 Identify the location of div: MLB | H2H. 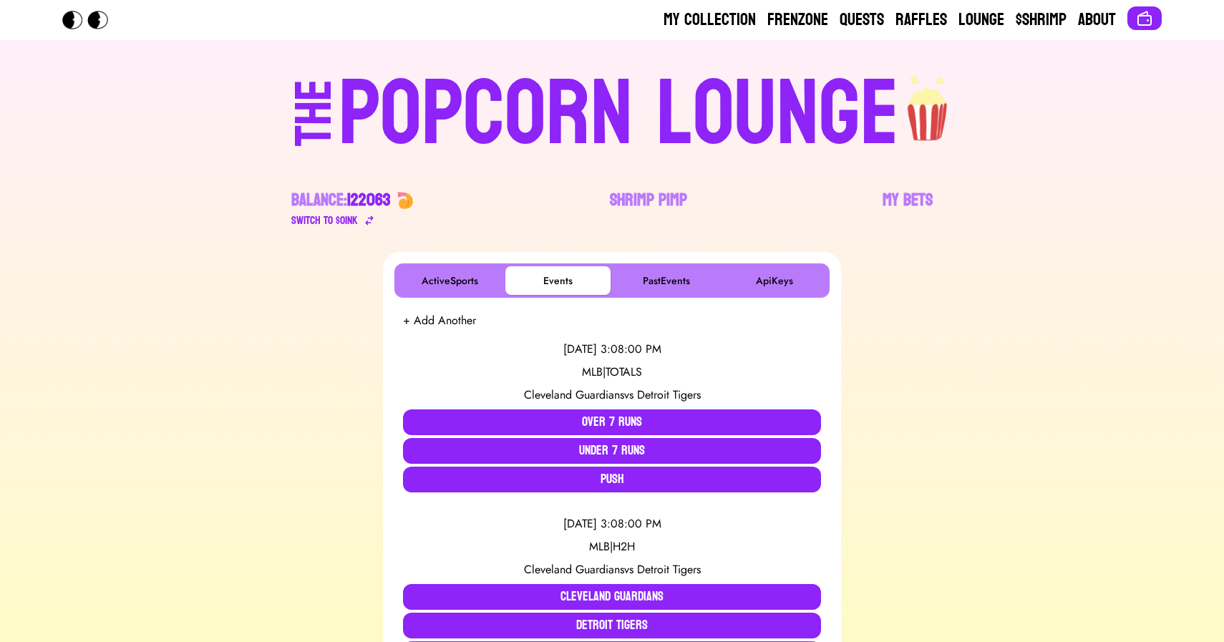
(612, 547).